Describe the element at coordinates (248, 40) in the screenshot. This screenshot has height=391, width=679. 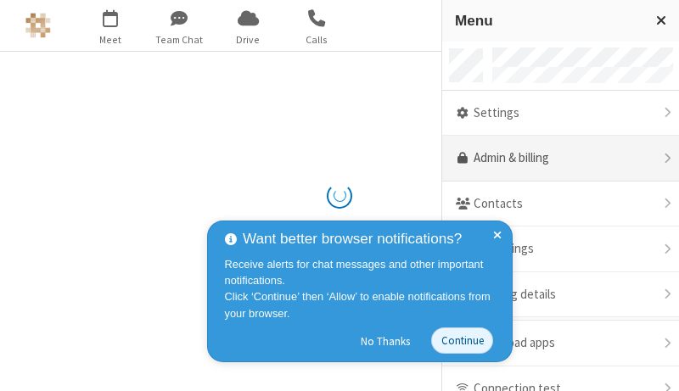
I see `span: Drive` at that location.